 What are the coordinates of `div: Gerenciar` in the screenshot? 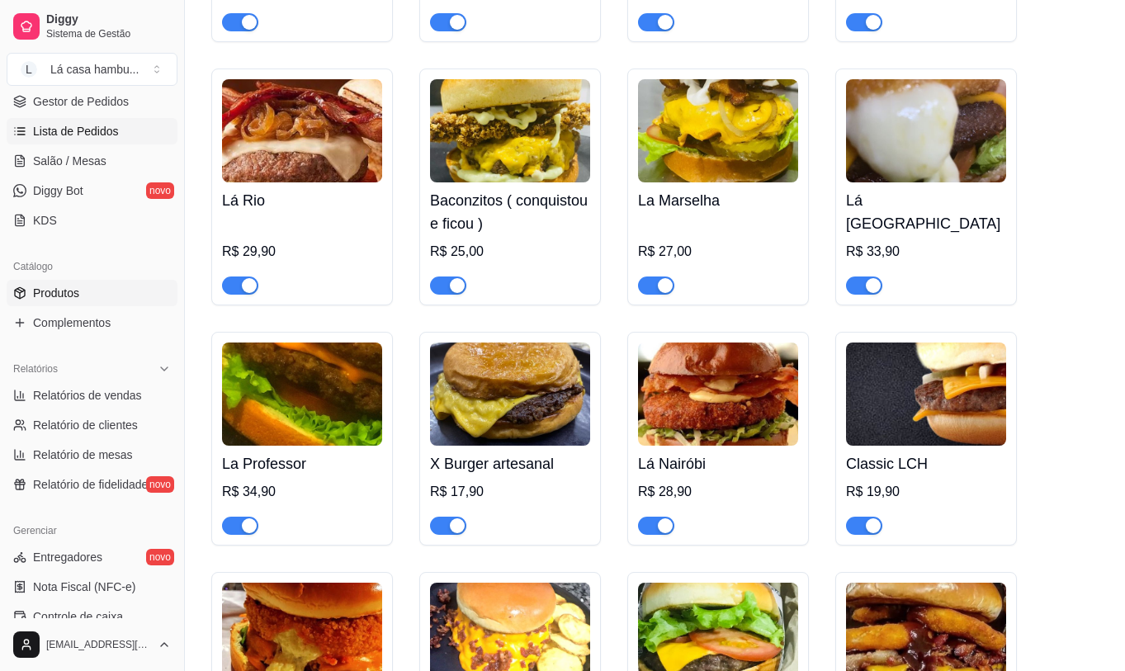 It's located at (92, 531).